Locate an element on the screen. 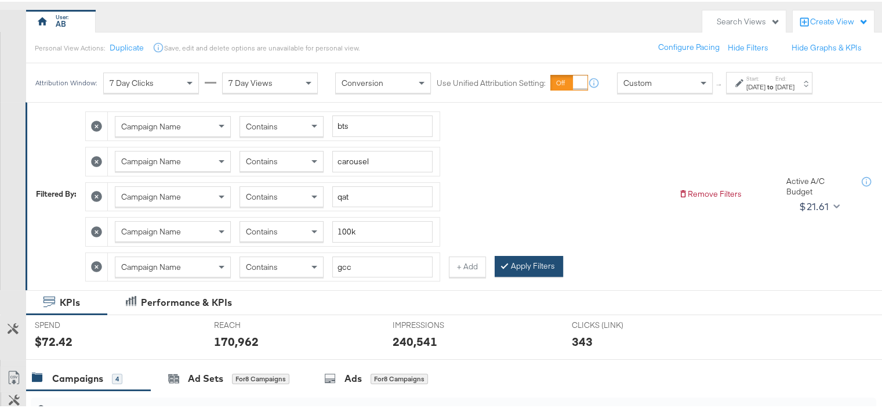 The height and width of the screenshot is (408, 882). div: 4 is located at coordinates (117, 377).